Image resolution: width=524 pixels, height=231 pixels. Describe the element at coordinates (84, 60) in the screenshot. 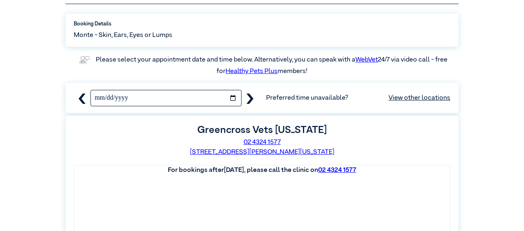

I see `img: vet` at that location.